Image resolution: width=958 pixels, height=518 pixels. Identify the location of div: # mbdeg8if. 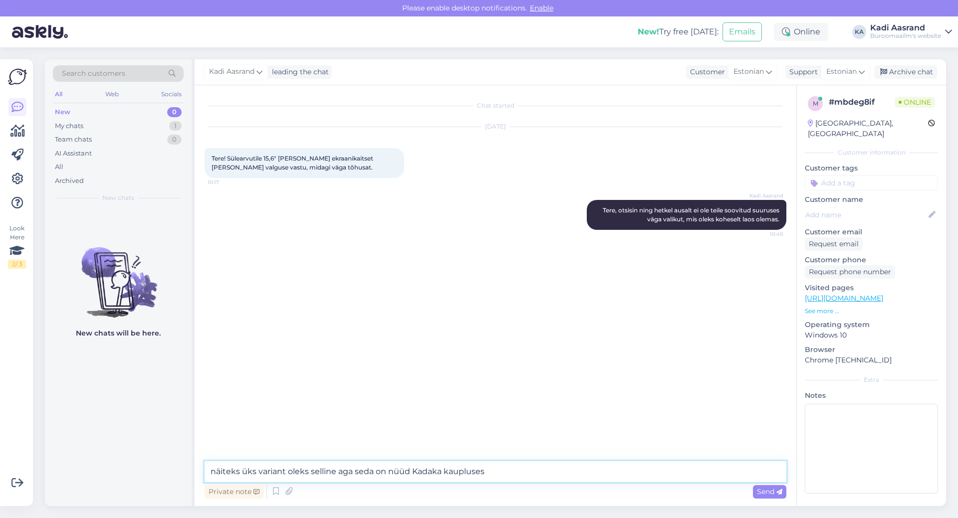
(862, 102).